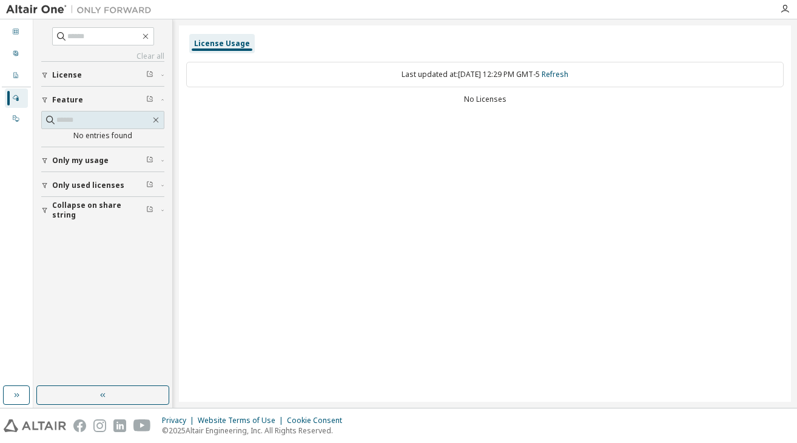 The width and height of the screenshot is (797, 443). I want to click on span: Only my usage, so click(80, 161).